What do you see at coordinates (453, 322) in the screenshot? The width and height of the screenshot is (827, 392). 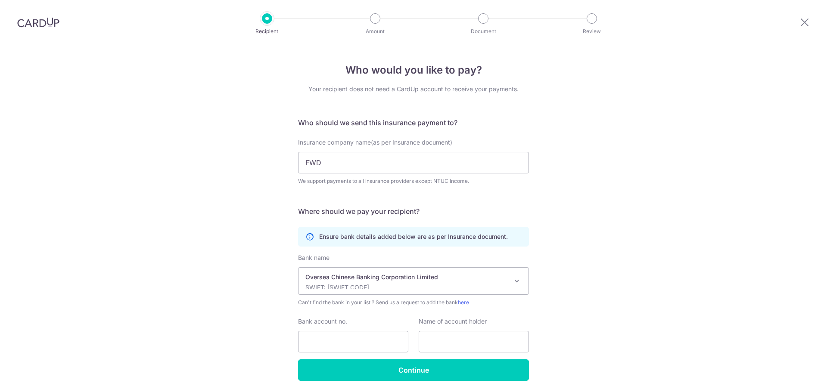 I see `label: Name of account holder` at bounding box center [453, 322].